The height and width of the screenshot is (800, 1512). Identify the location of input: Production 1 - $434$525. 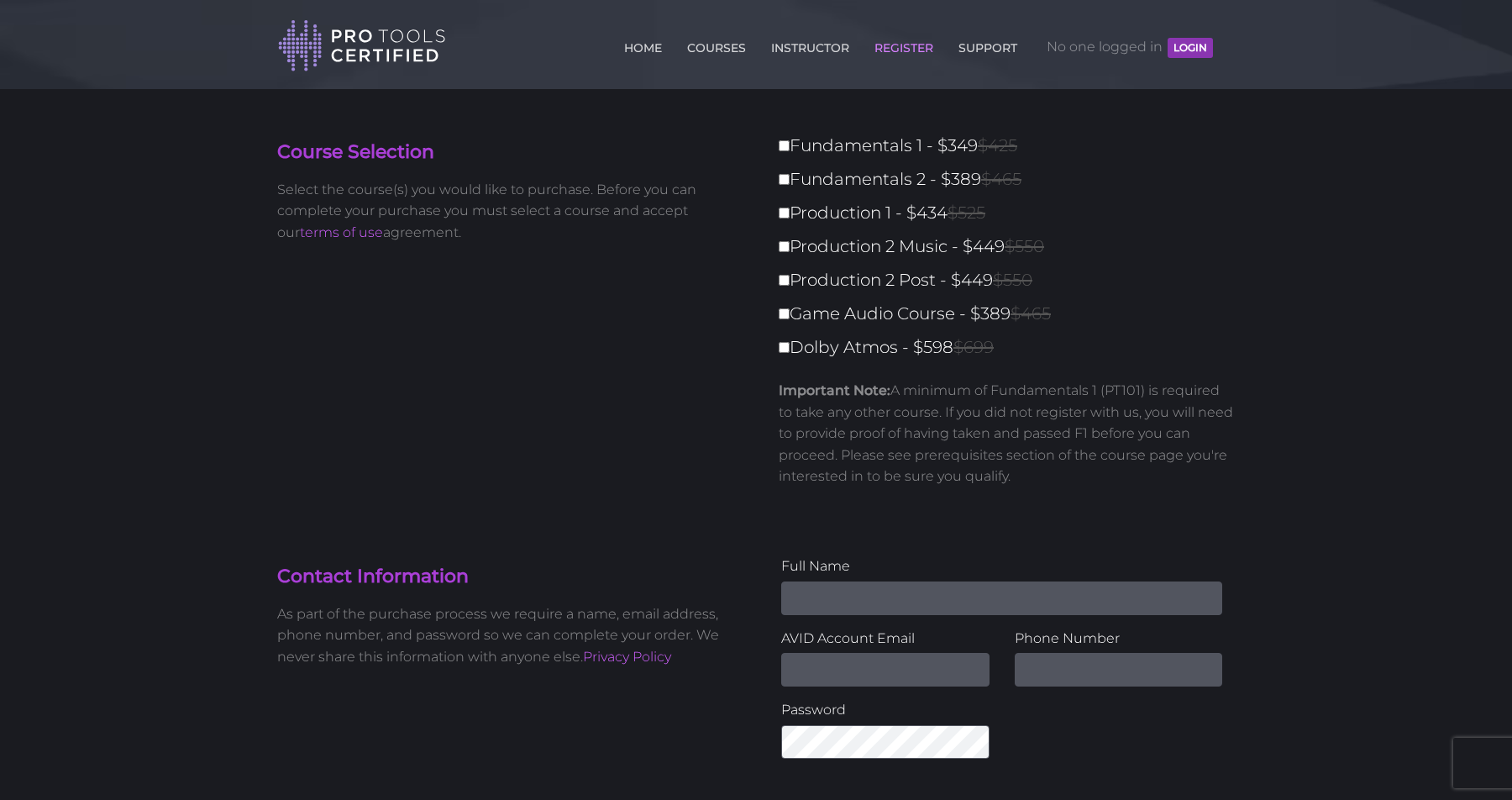
(783, 213).